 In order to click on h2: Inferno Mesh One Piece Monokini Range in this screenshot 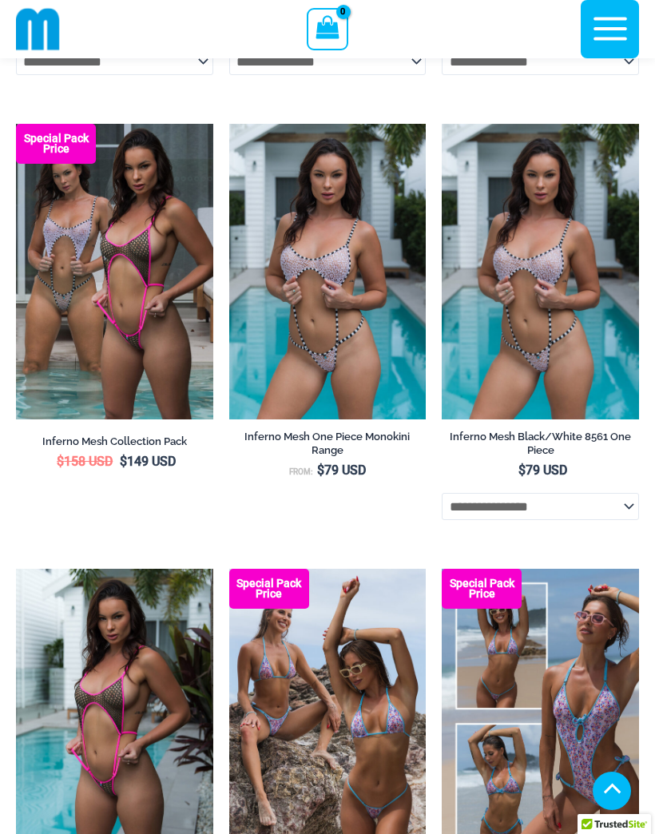, I will do `click(328, 444)`.